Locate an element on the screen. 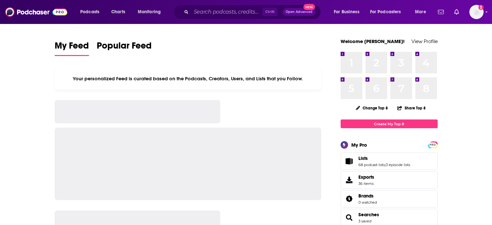 The width and height of the screenshot is (492, 225). a: Exports is located at coordinates (389, 180).